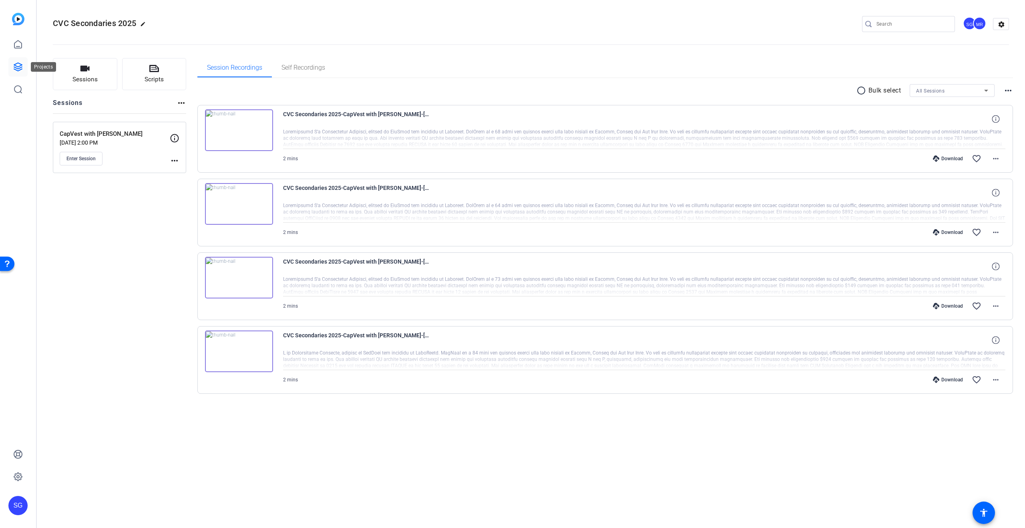  I want to click on mat-icon: edit, so click(145, 26).